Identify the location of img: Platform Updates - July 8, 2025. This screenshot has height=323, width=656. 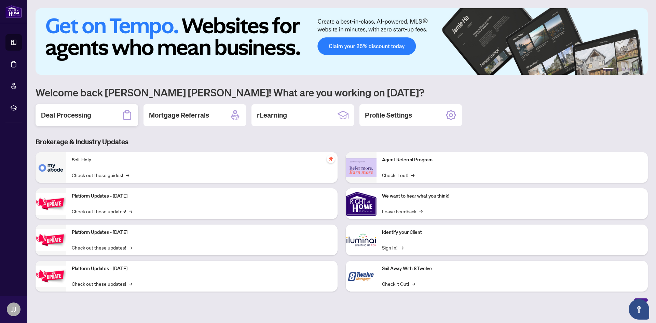
(51, 240).